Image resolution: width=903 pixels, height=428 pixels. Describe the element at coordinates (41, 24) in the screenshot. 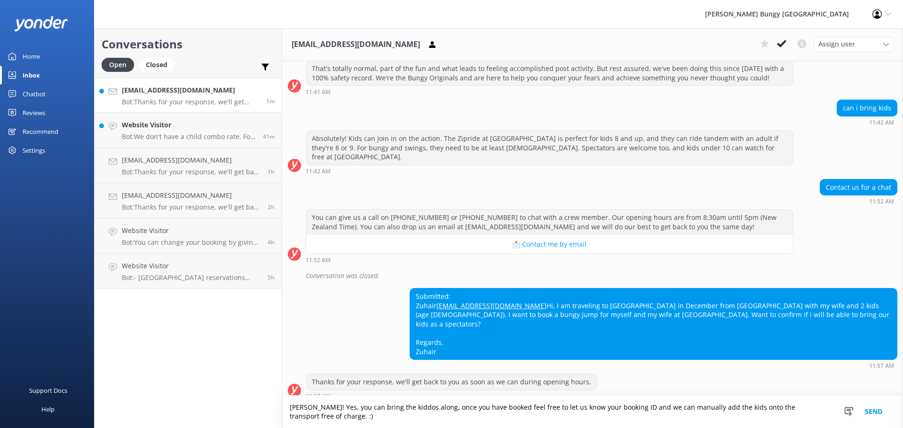

I see `img: yonder-white-logo.png` at that location.